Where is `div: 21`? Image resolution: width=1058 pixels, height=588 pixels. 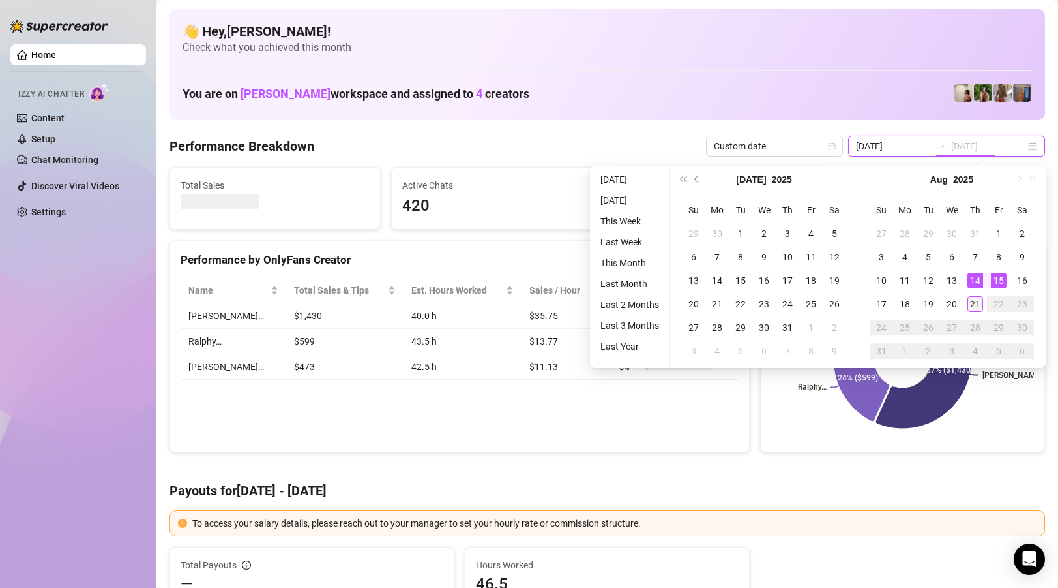 div: 21 is located at coordinates (976, 304).